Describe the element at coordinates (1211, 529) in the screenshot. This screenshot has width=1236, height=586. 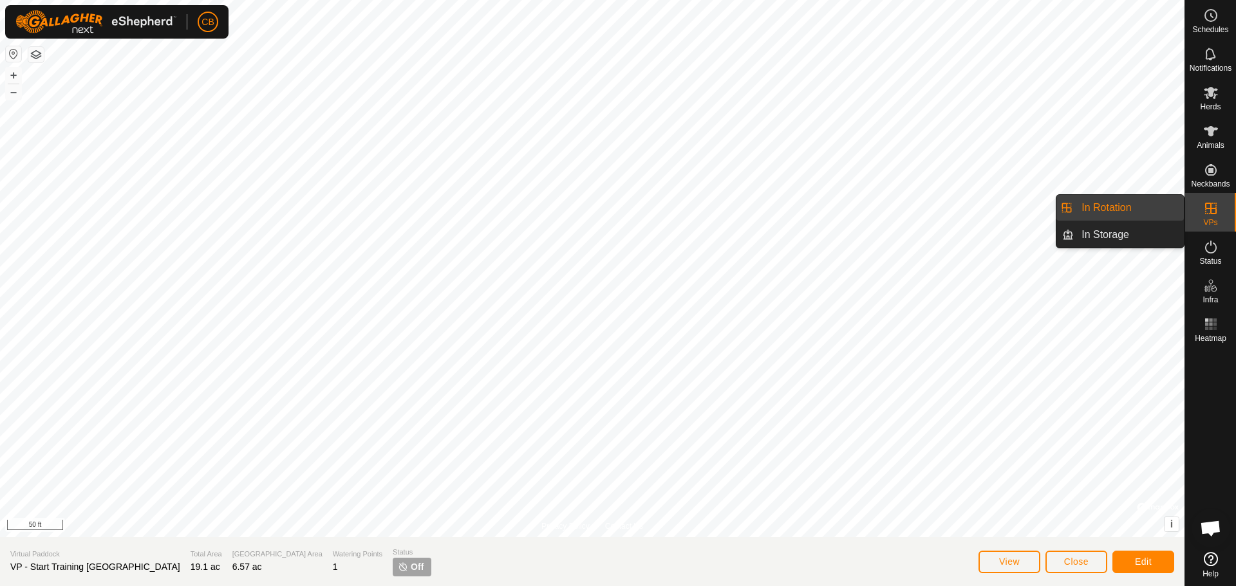
I see `div: Open chat` at that location.